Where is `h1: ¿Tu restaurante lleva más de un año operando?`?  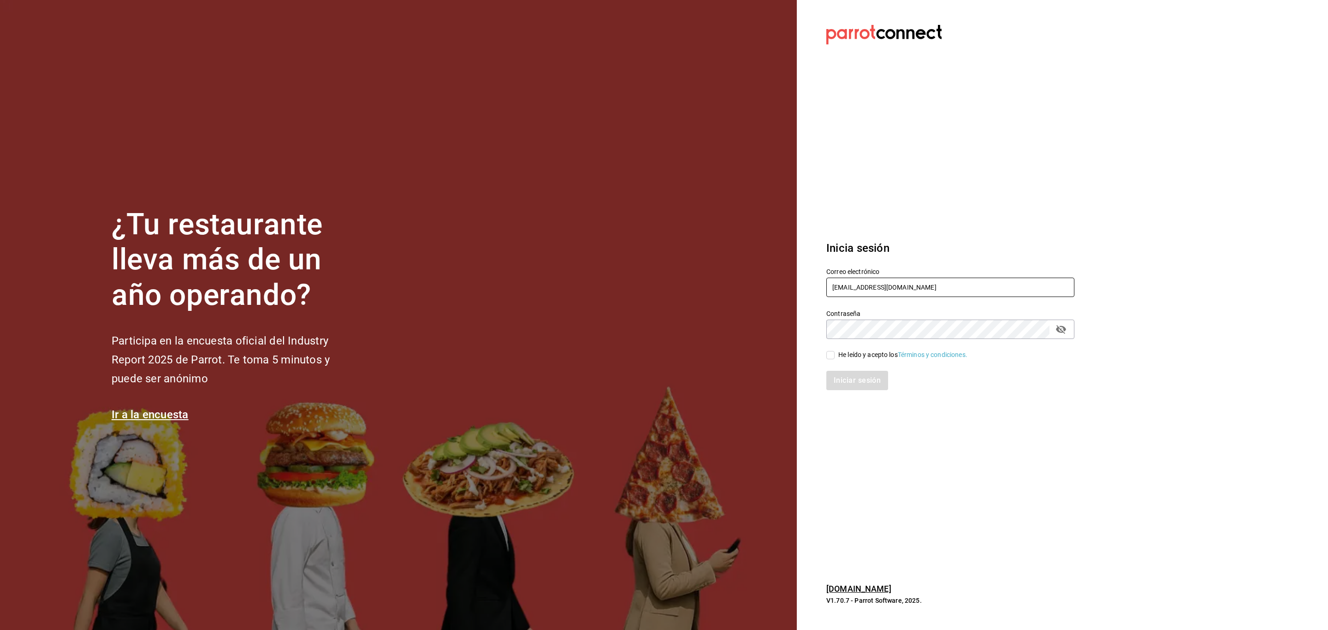 h1: ¿Tu restaurante lleva más de un año operando? is located at coordinates (236, 260).